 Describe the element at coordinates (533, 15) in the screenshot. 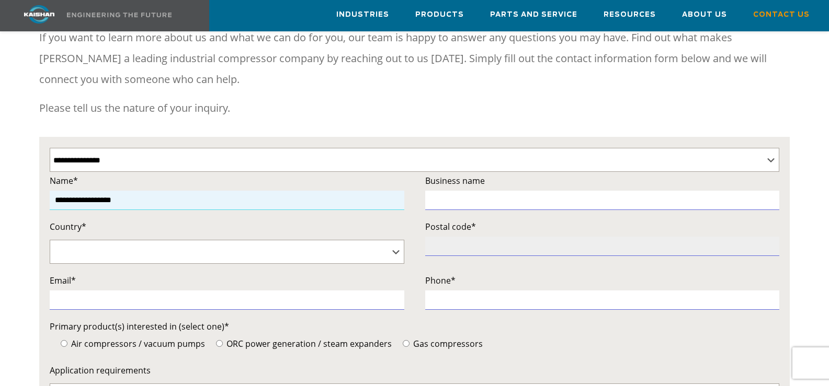

I see `span: Parts and Service` at that location.